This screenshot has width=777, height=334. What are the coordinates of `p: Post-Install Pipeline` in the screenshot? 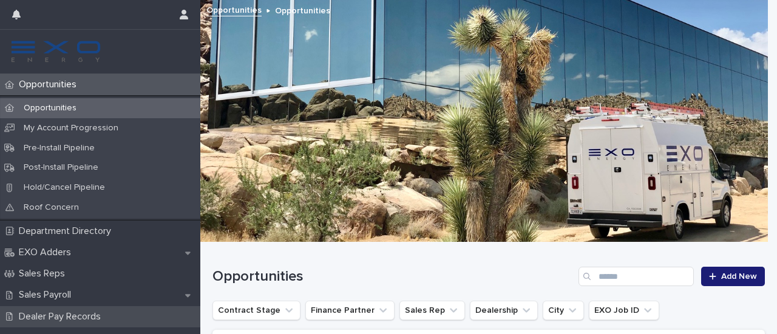 It's located at (61, 167).